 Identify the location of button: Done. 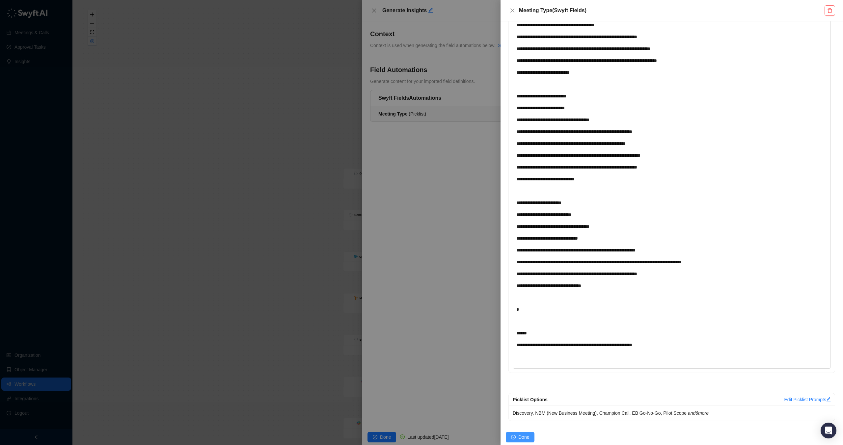
(520, 437).